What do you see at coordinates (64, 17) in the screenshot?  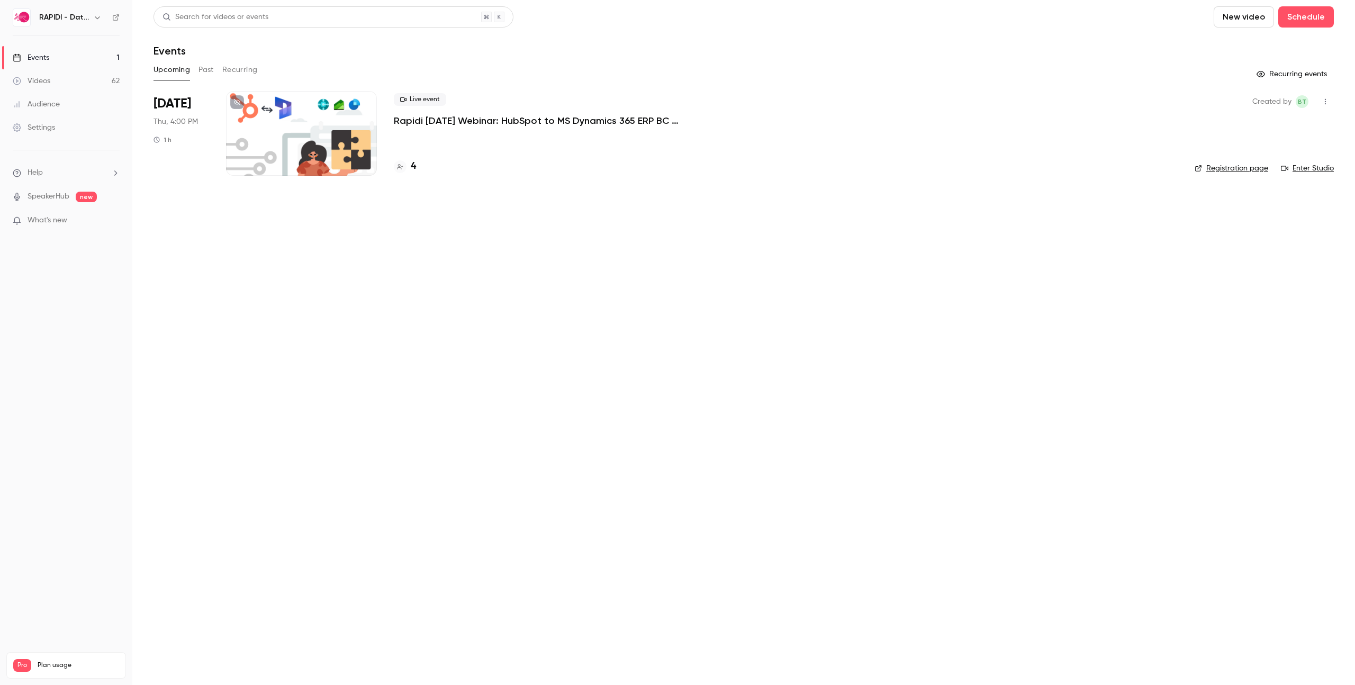 I see `h6: RAPIDI - Data Integration Solutions` at bounding box center [64, 17].